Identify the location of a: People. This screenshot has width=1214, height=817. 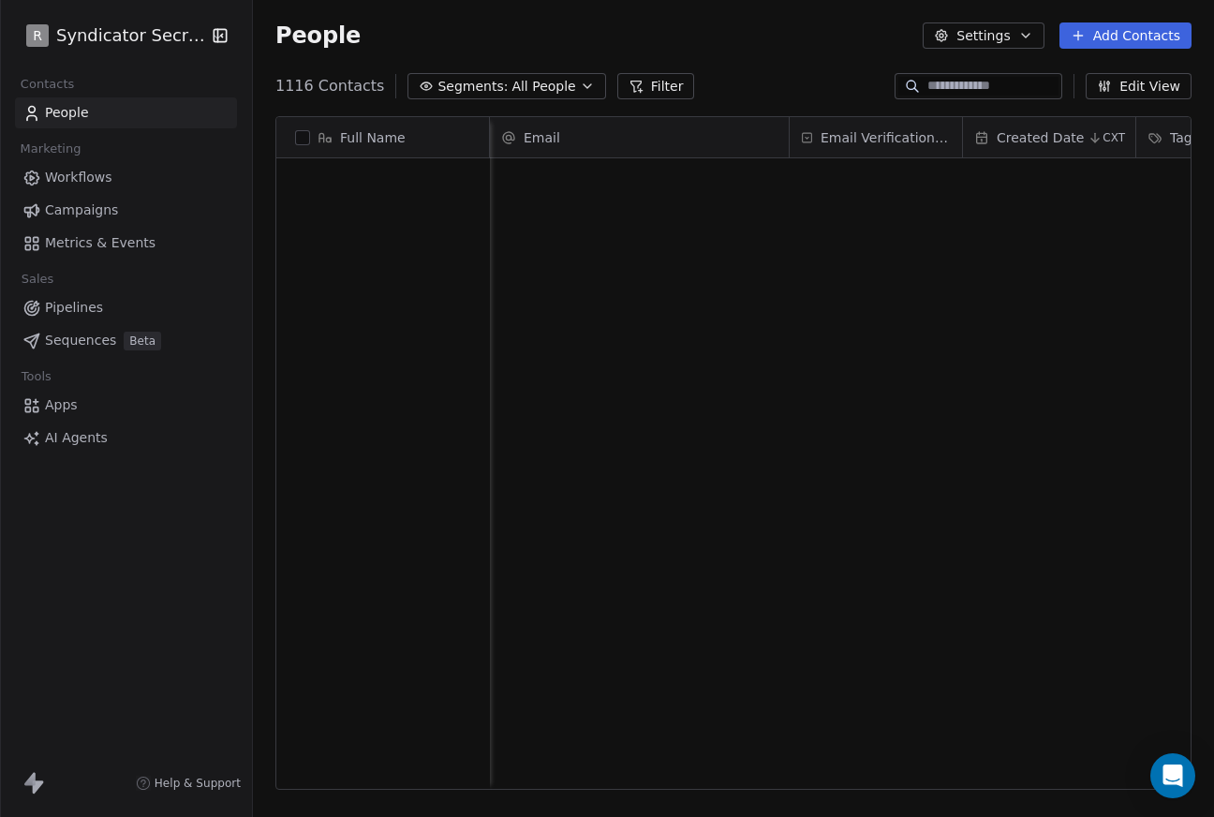
(126, 112).